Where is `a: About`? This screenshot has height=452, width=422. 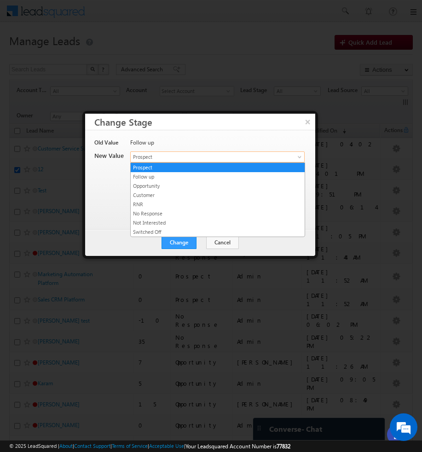 a: About is located at coordinates (66, 446).